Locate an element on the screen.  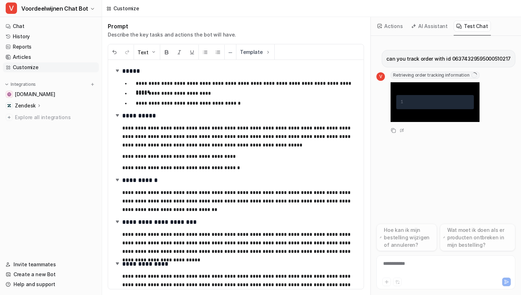
p: Zendesk is located at coordinates (25, 106).